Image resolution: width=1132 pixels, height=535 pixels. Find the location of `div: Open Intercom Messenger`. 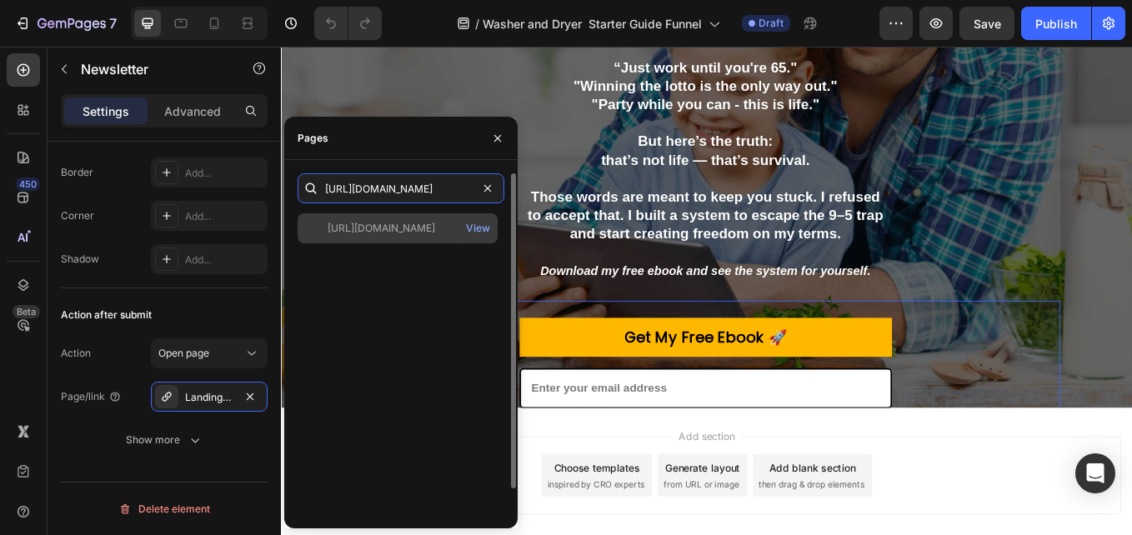

div: Open Intercom Messenger is located at coordinates (1095, 473).